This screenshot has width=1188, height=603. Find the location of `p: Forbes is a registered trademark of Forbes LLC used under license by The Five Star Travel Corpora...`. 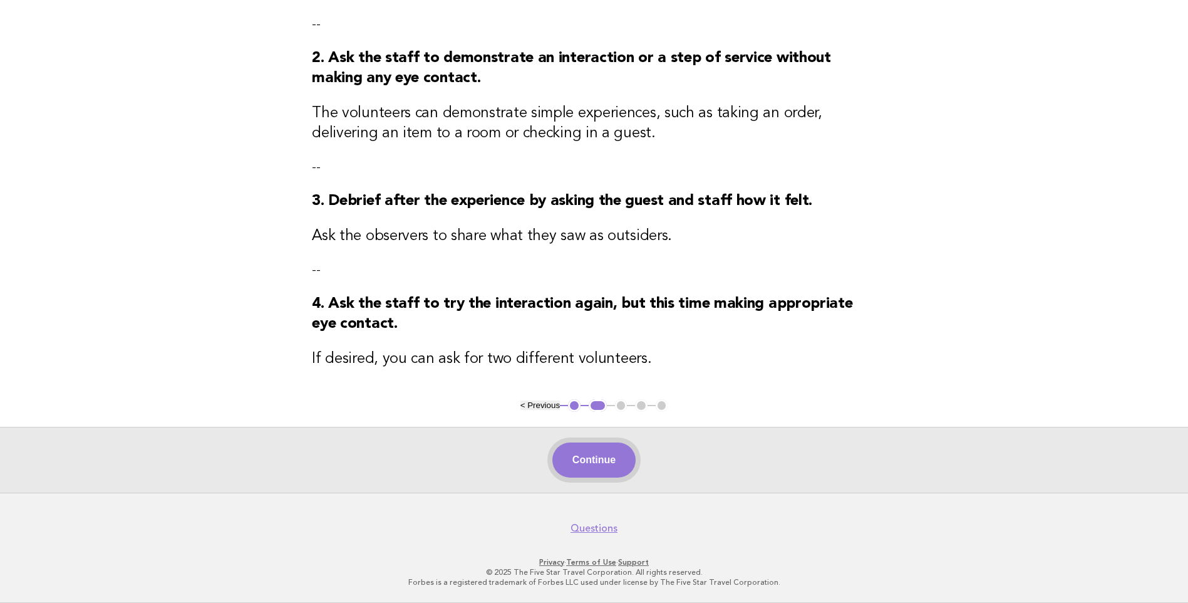

p: Forbes is a registered trademark of Forbes LLC used under license by The Five Star Travel Corpora... is located at coordinates (594, 582).